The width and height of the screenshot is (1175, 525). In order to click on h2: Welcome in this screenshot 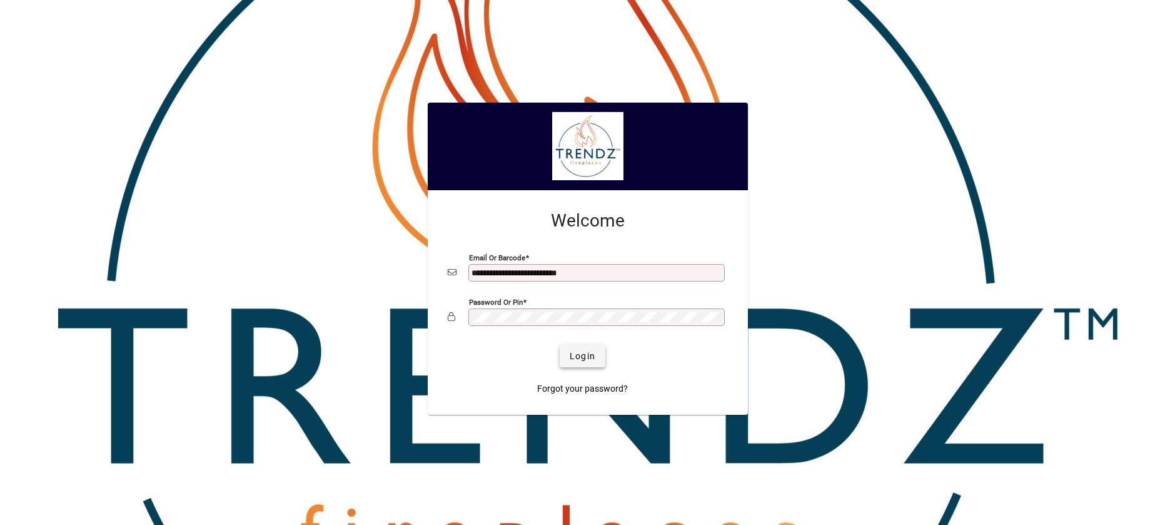, I will do `click(588, 221)`.